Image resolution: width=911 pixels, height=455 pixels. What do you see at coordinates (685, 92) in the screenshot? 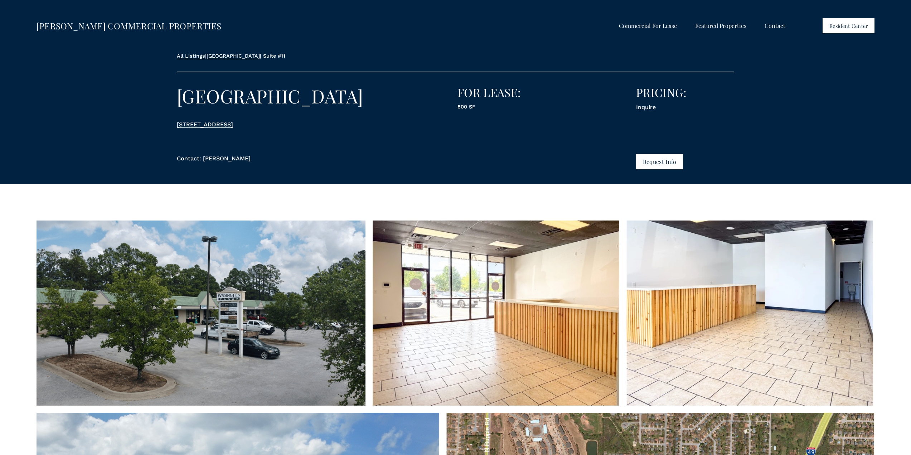
I see `h3: PRICING:` at bounding box center [685, 92].